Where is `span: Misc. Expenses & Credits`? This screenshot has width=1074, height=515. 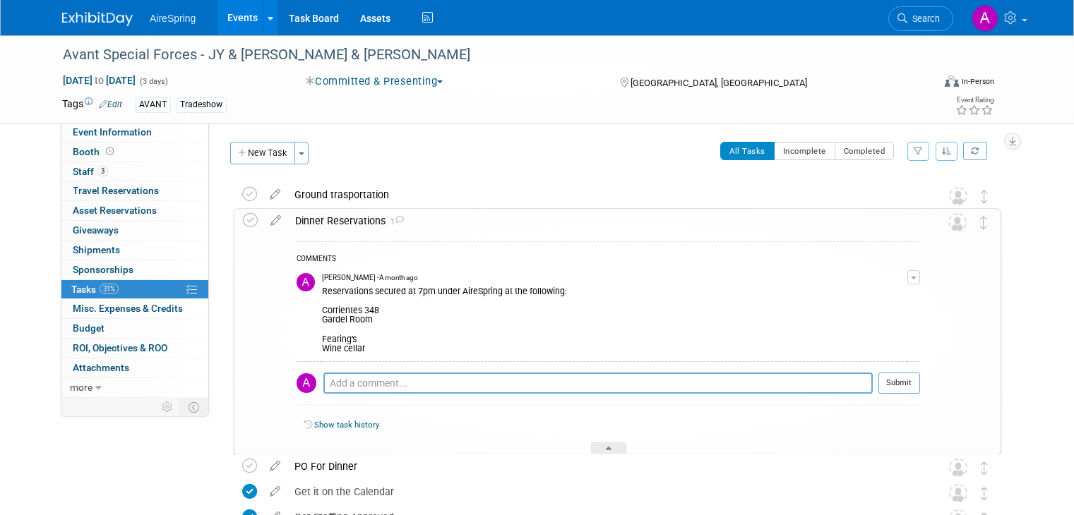
span: Misc. Expenses & Credits is located at coordinates (128, 309).